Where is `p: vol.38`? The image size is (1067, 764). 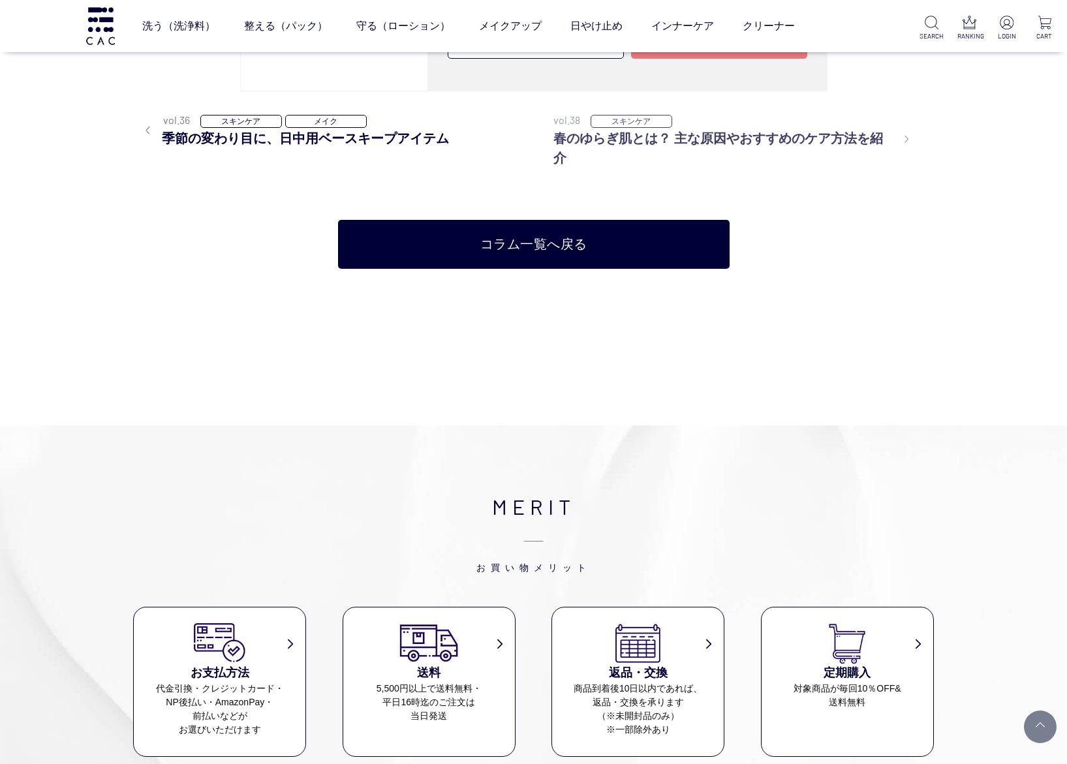
p: vol.38 is located at coordinates (572, 120).